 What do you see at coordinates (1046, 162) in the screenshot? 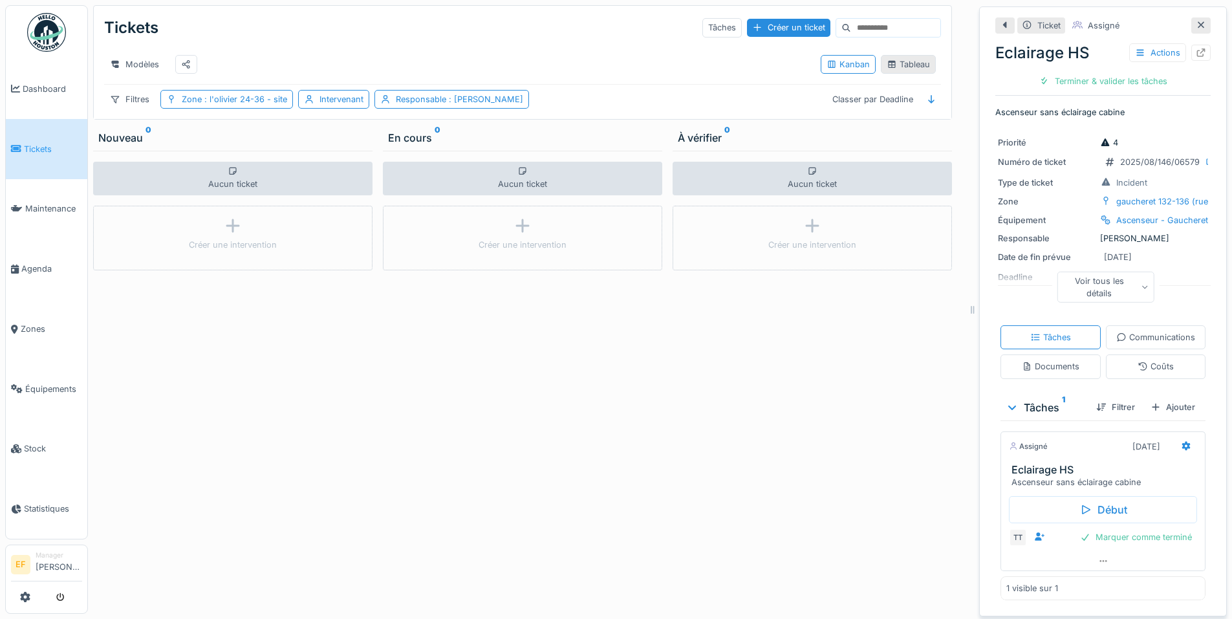
I see `div: Numéro de ticket` at bounding box center [1046, 162].